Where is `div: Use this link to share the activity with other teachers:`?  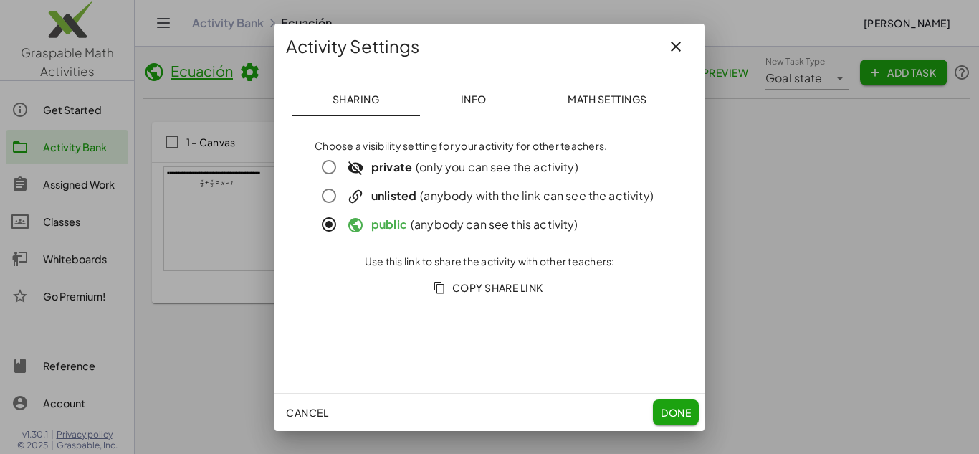 div: Use this link to share the activity with other teachers: is located at coordinates (490, 262).